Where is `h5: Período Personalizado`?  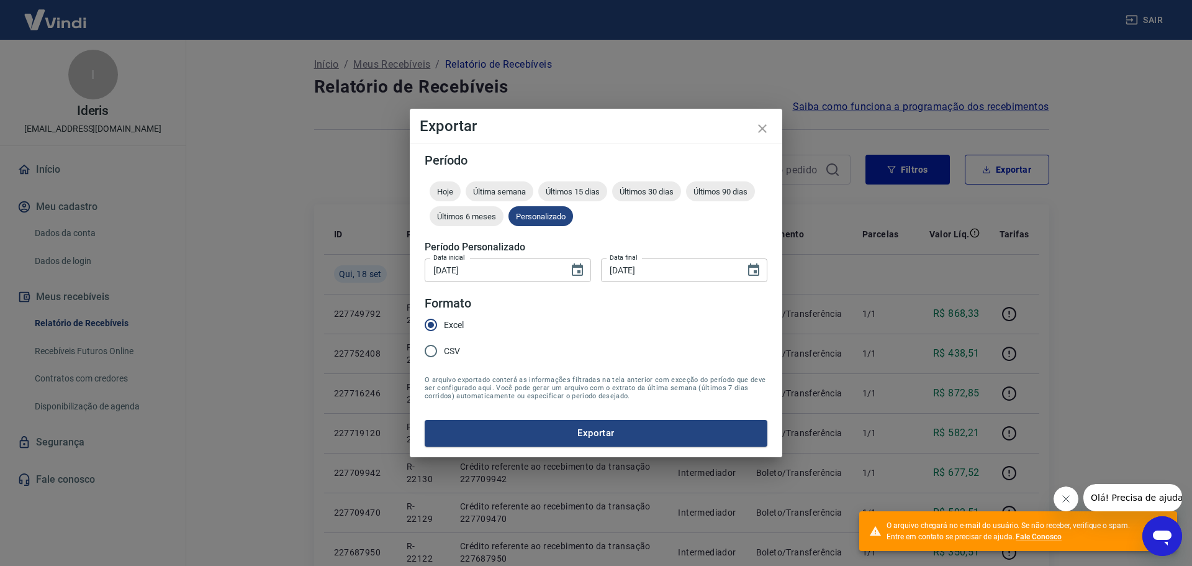 h5: Período Personalizado is located at coordinates (596, 247).